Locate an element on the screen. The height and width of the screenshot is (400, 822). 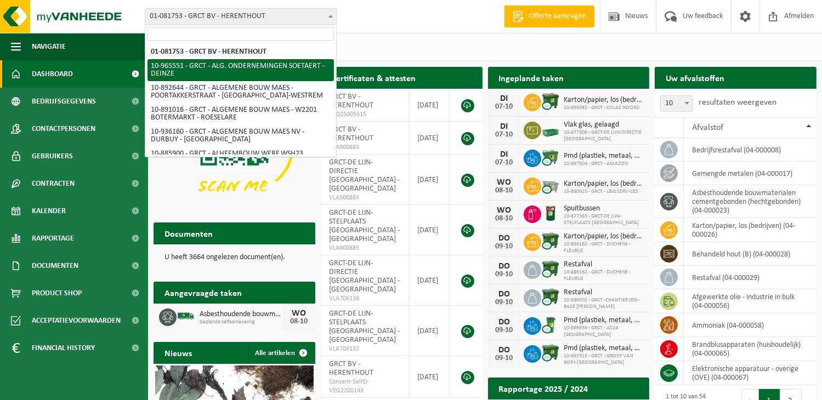
img: WB-2500-CU is located at coordinates (550, 185).